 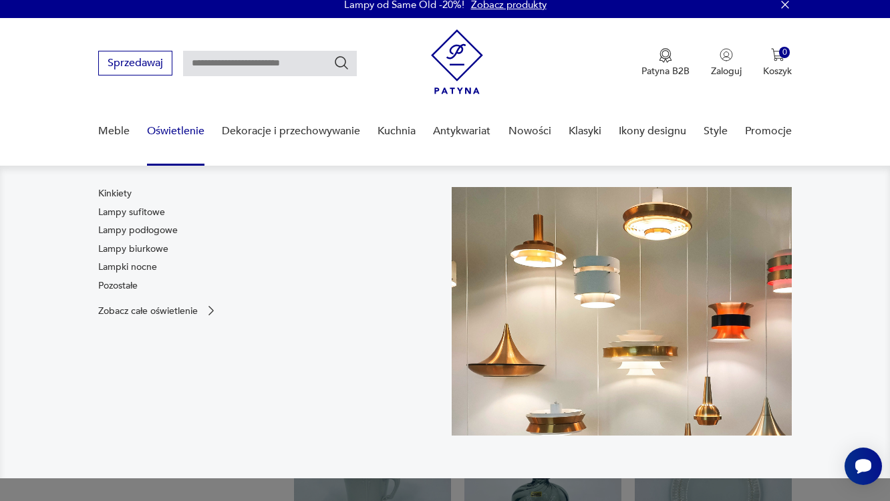 I want to click on p: Zaloguj, so click(x=726, y=71).